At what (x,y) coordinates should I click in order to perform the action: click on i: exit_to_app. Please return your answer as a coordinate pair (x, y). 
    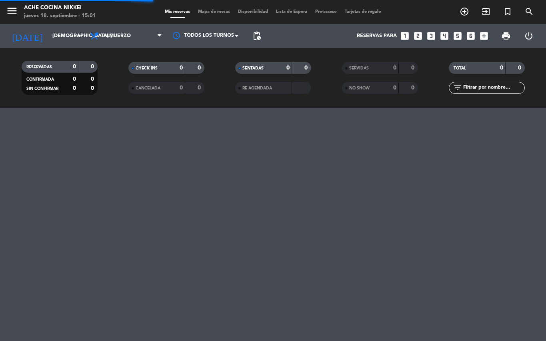
    Looking at the image, I should click on (486, 12).